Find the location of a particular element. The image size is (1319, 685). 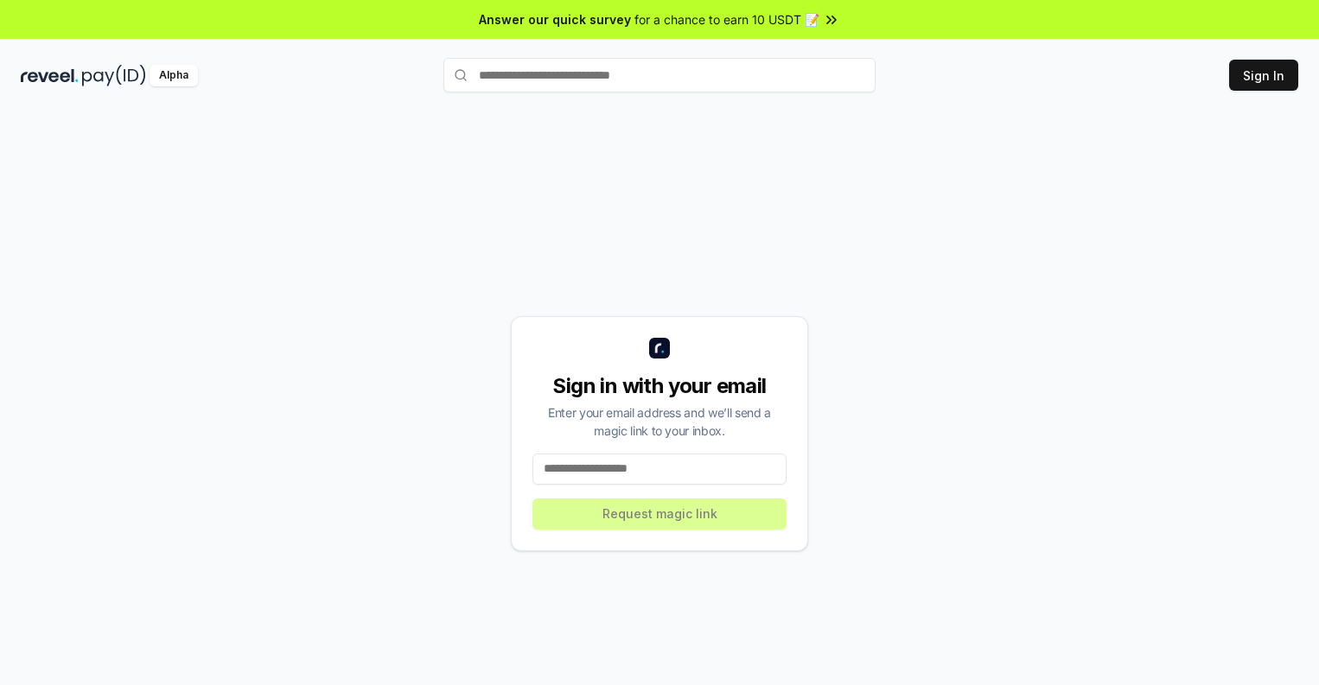

img: pay_id is located at coordinates (114, 75).